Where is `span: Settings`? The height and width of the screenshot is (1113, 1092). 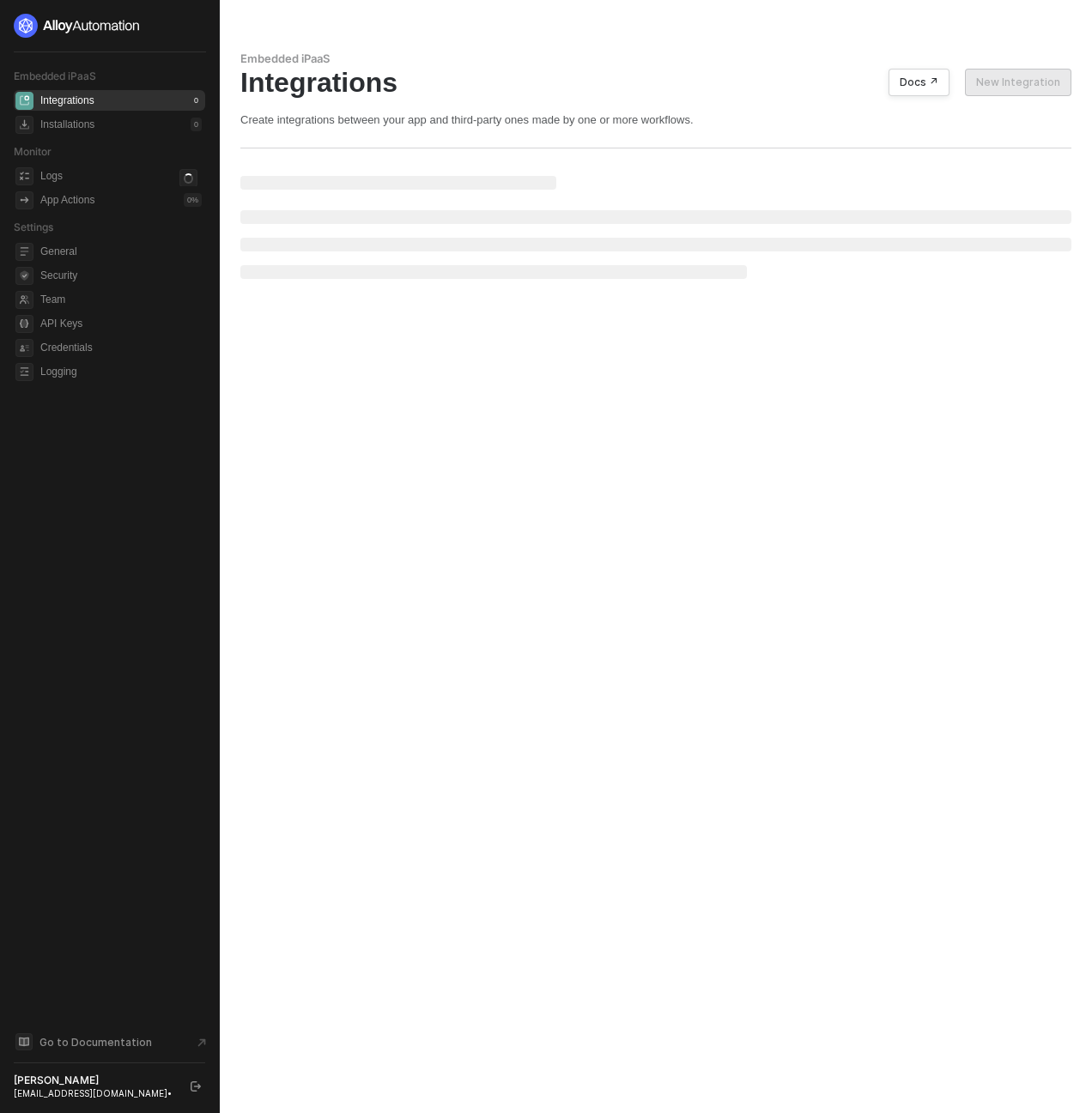 span: Settings is located at coordinates (33, 227).